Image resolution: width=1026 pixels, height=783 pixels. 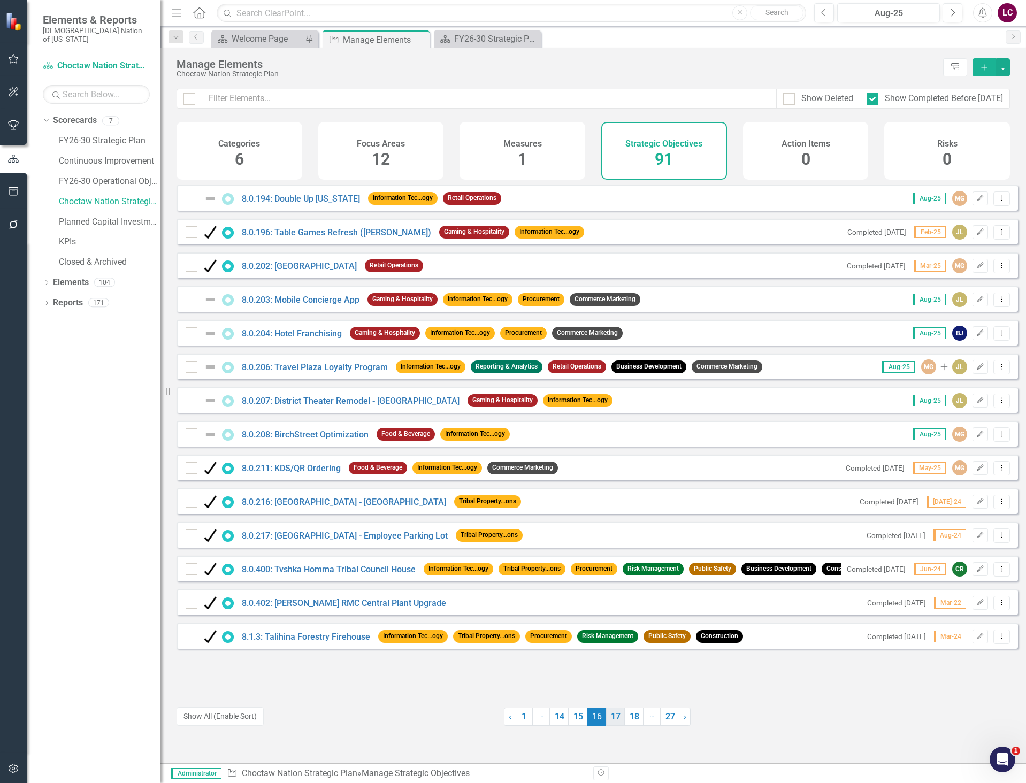 What do you see at coordinates (301, 300) in the screenshot?
I see `a: 8.0.203: Mobile Concierge App` at bounding box center [301, 300].